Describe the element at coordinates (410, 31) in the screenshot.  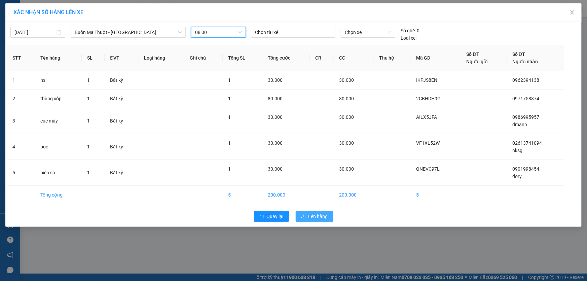
I see `div: 0` at that location.